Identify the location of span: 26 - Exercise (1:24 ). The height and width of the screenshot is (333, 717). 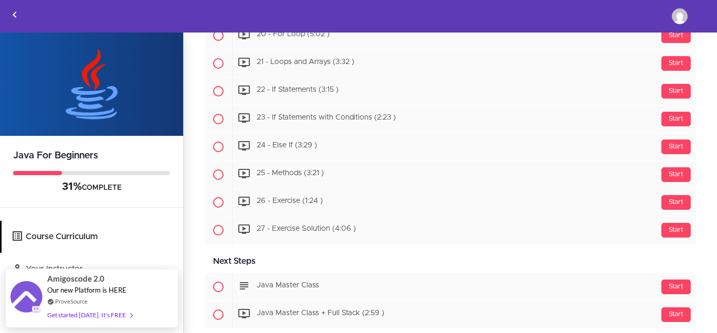
(290, 201).